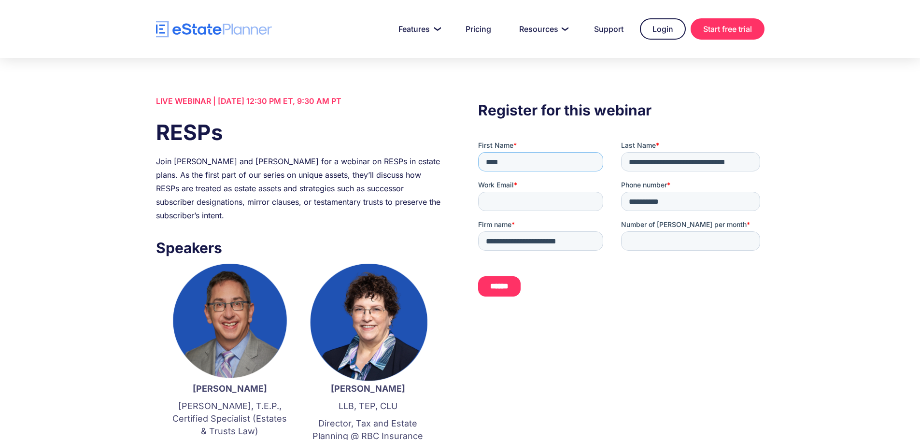 This screenshot has width=920, height=440. Describe the element at coordinates (160, 4) in the screenshot. I see `span: Last Name` at that location.